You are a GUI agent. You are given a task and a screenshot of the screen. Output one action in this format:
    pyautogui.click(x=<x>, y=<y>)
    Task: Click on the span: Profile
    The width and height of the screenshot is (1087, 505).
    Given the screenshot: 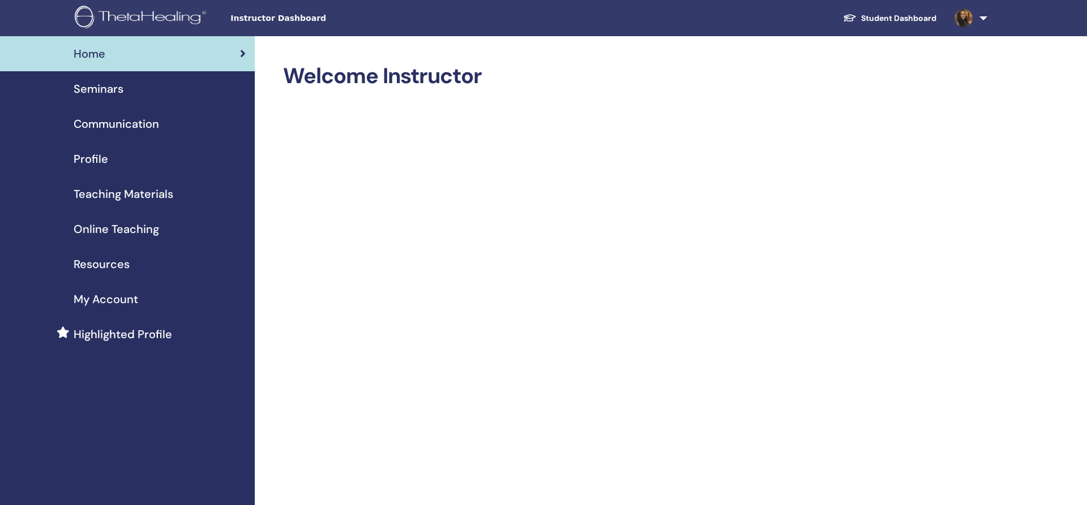 What is the action you would take?
    pyautogui.click(x=91, y=159)
    